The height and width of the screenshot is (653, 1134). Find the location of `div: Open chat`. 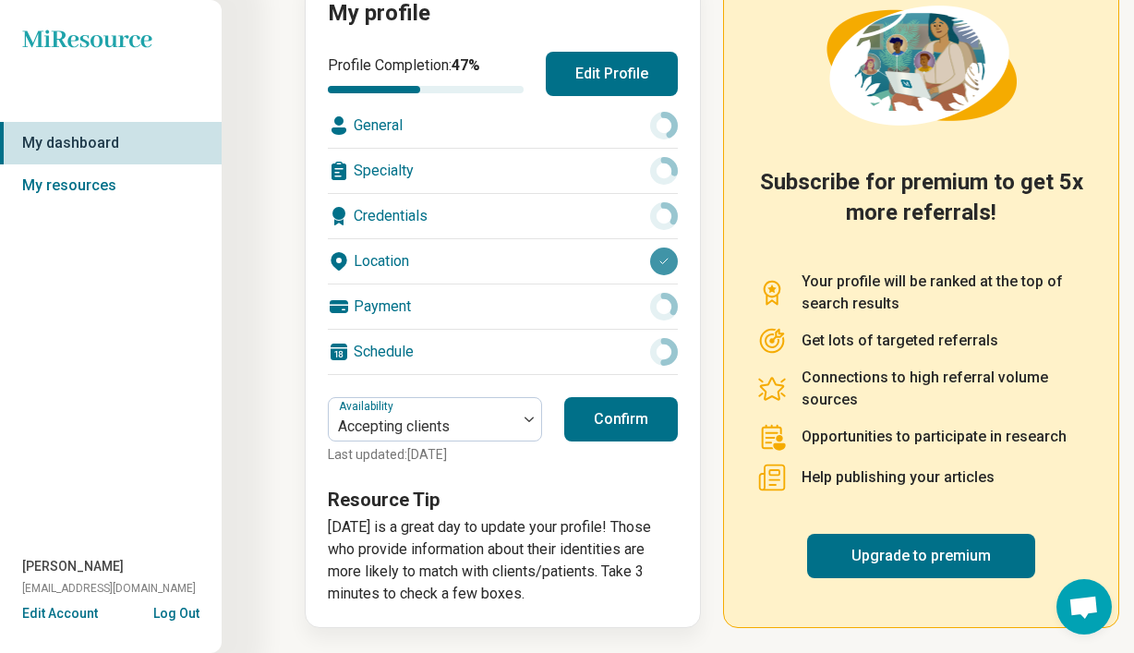

div: Open chat is located at coordinates (1084, 607).